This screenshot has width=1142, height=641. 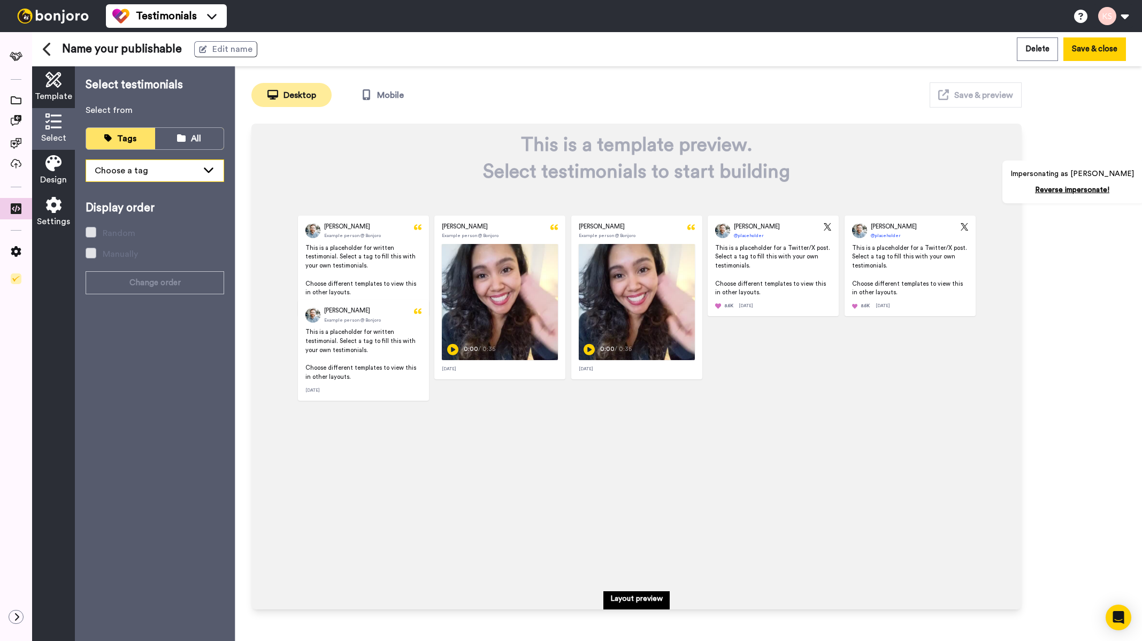 I want to click on span: Tags, so click(x=127, y=139).